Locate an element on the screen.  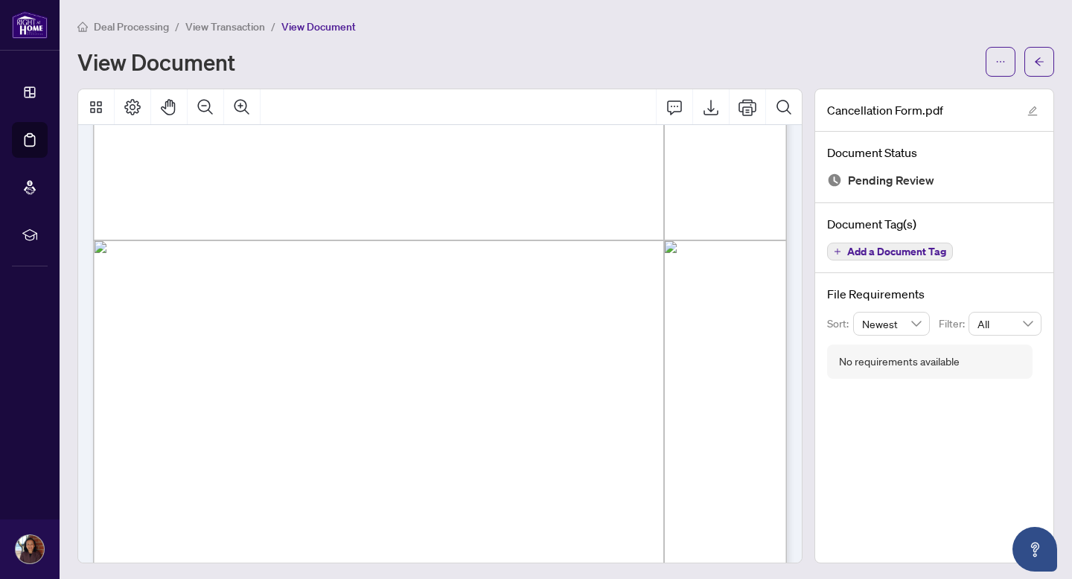
span: Cancellation Form.pdf is located at coordinates (885, 110).